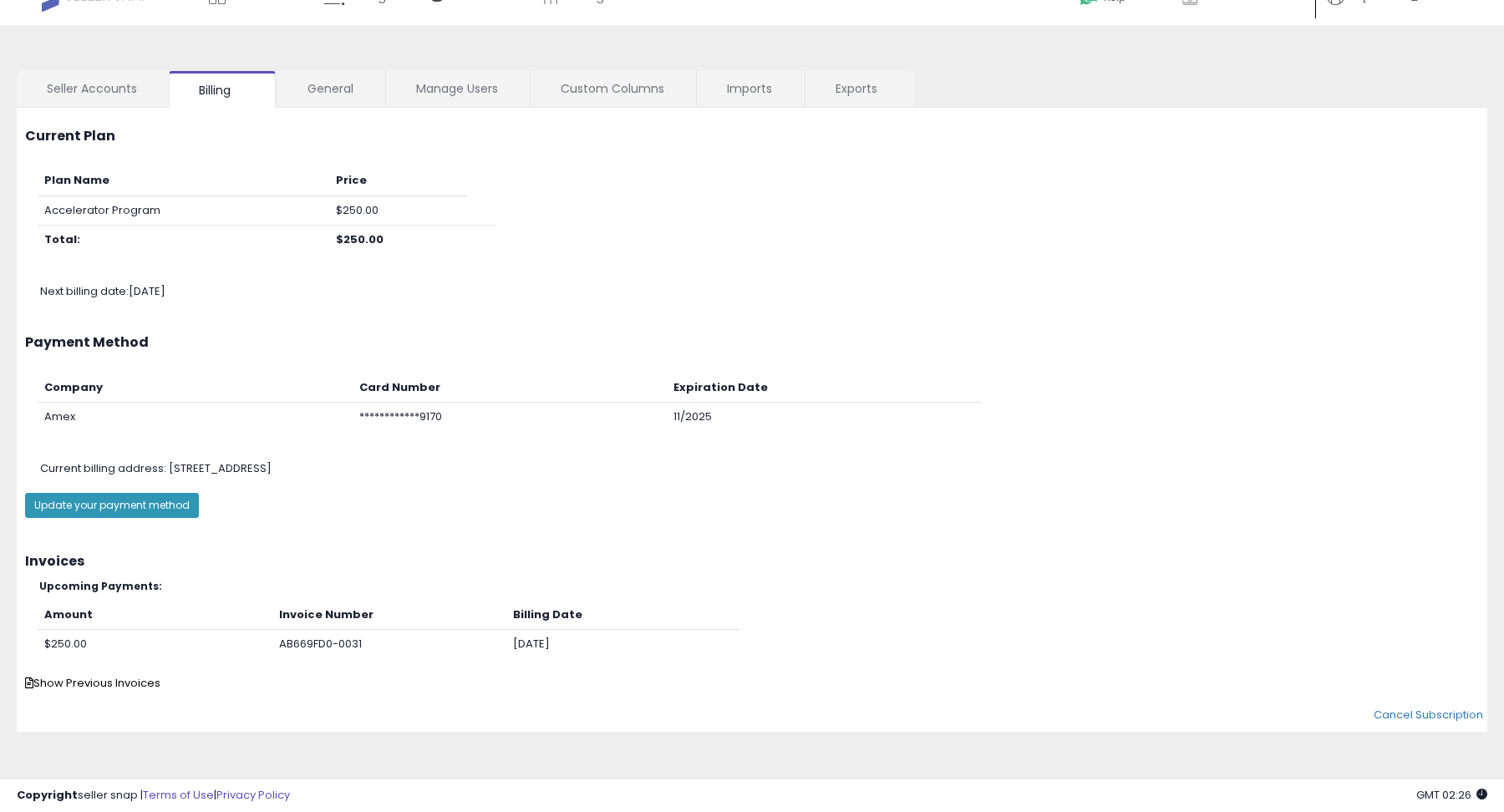 This screenshot has width=1504, height=812. Describe the element at coordinates (93, 683) in the screenshot. I see `span: Show Previous Invoices` at that location.